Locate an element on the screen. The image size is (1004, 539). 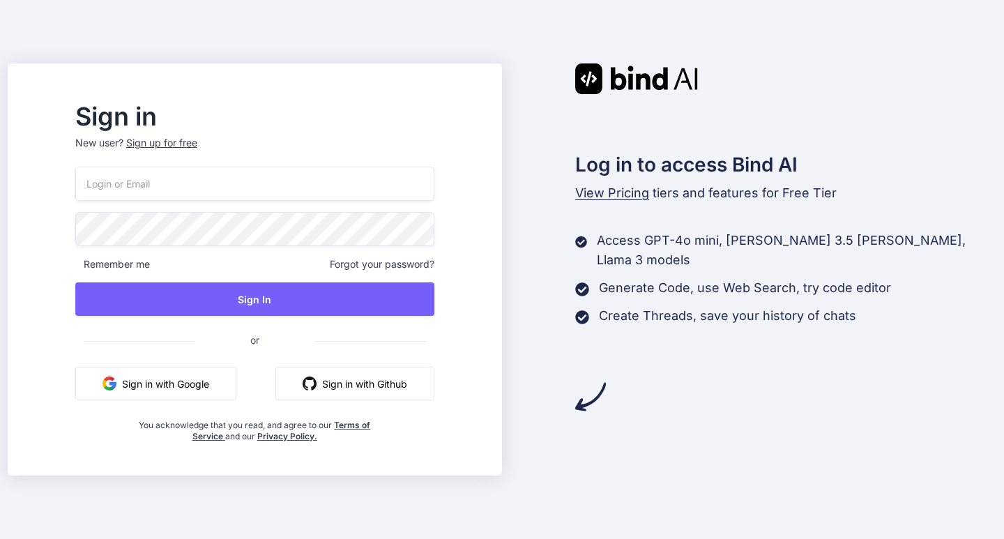
a: Terms of Service is located at coordinates (282, 430).